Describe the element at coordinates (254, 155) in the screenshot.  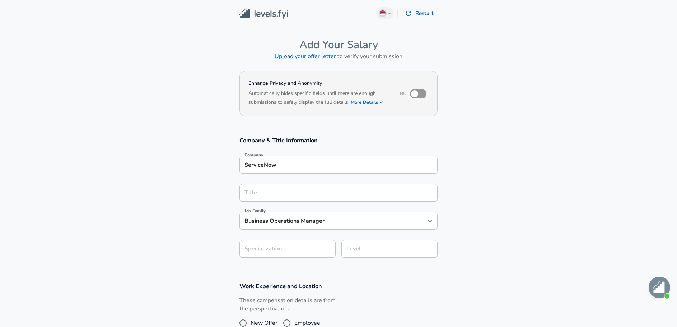
I see `label: Company` at that location.